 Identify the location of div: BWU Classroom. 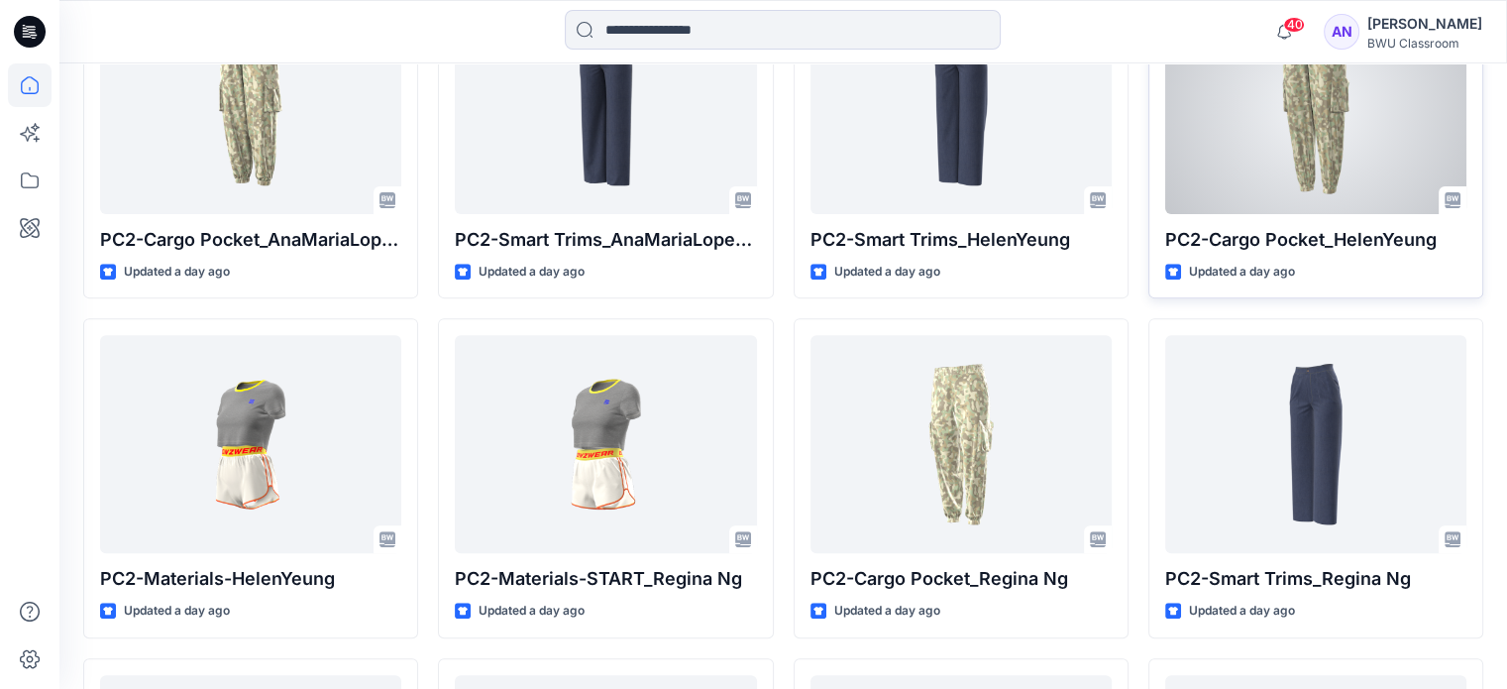
(1425, 43).